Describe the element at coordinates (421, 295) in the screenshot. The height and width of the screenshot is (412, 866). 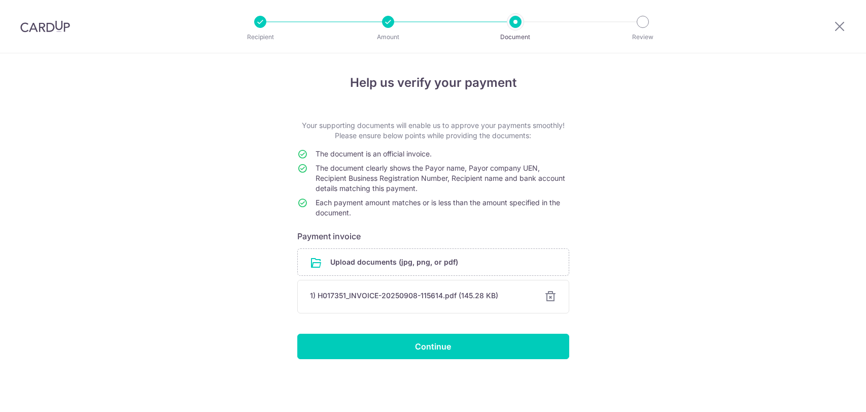
I see `div: 1) H017351_INVOICE-20250908-115614.pdf (145.28 KB)` at that location.